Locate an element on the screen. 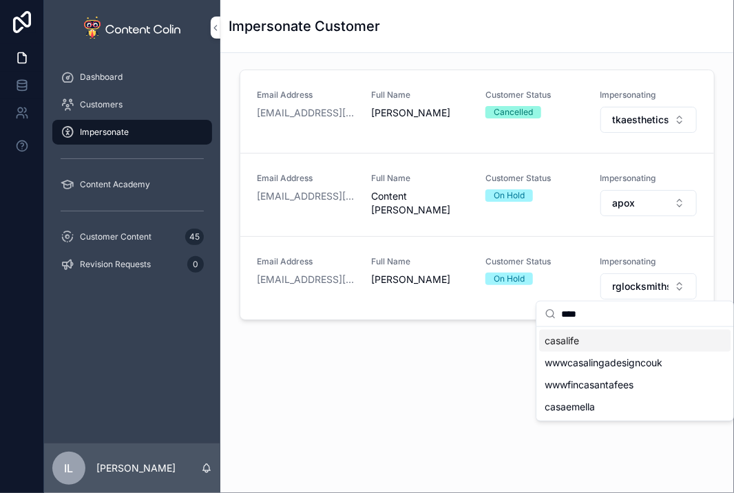 The image size is (734, 493). span: Customer Content is located at coordinates (116, 237).